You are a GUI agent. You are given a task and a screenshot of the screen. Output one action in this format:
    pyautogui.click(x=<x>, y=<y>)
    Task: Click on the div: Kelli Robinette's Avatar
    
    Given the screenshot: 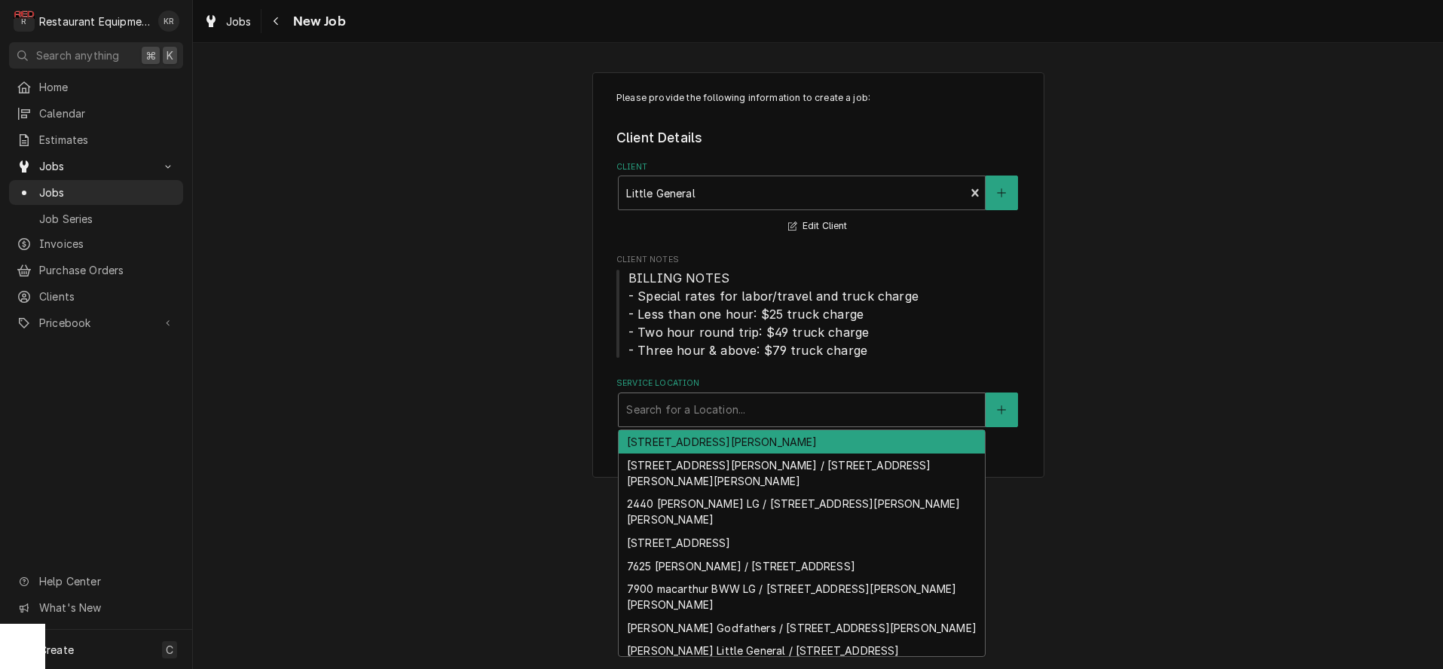 What is the action you would take?
    pyautogui.click(x=169, y=21)
    